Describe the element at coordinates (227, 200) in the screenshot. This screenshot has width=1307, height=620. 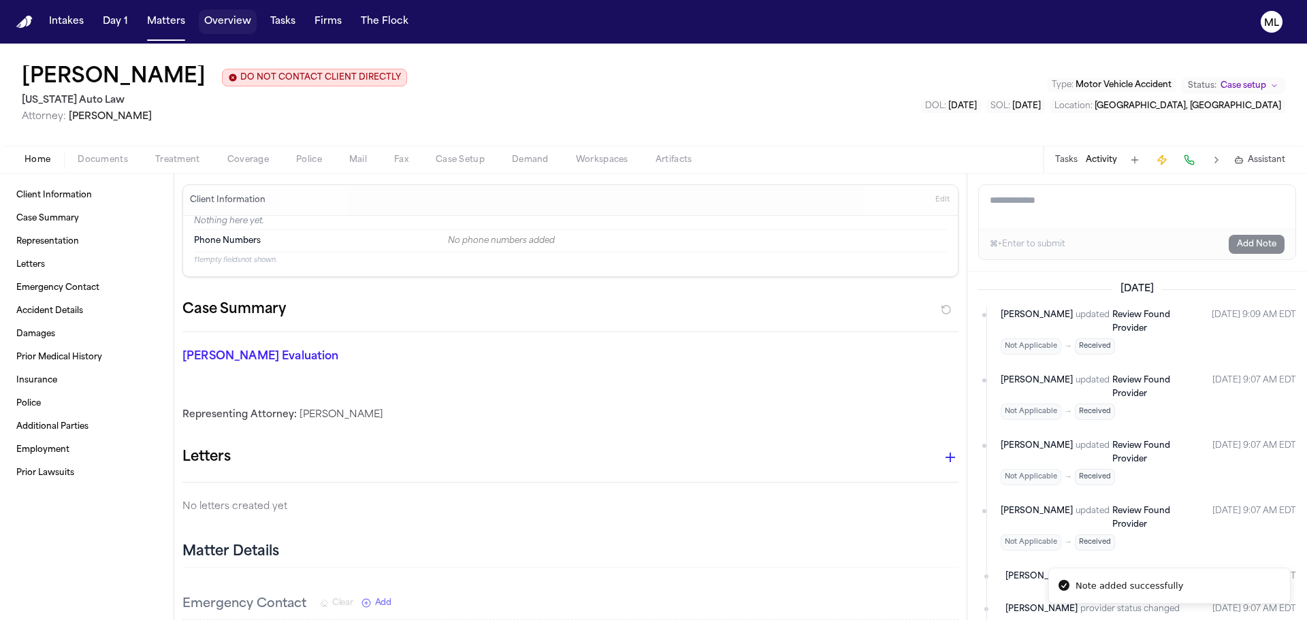
I see `h3: Client Information` at that location.